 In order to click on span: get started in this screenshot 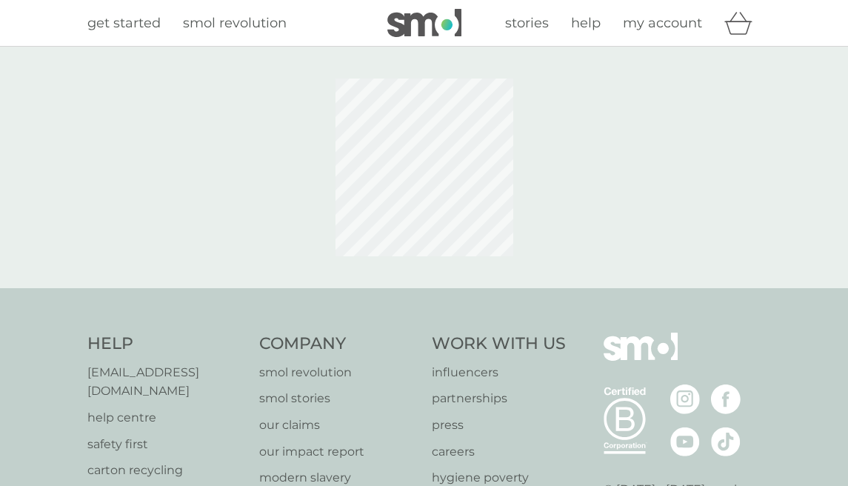, I will do `click(124, 23)`.